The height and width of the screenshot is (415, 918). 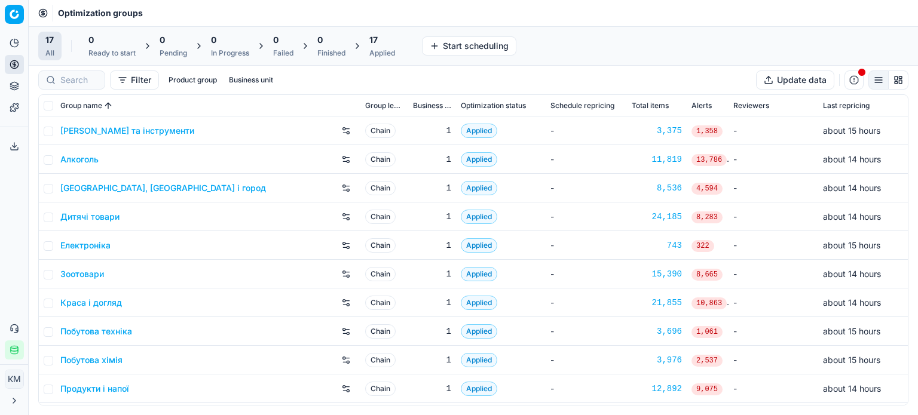 I want to click on span: 8,665, so click(x=707, y=275).